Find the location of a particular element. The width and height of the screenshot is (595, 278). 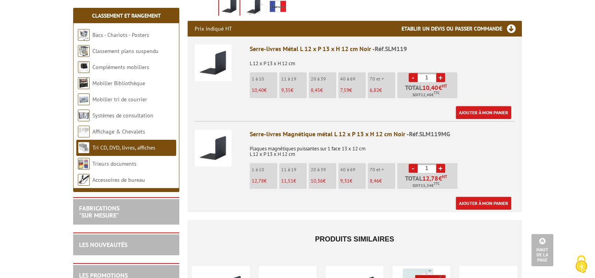

img: Mobilier Bibliothèque is located at coordinates (84, 83).